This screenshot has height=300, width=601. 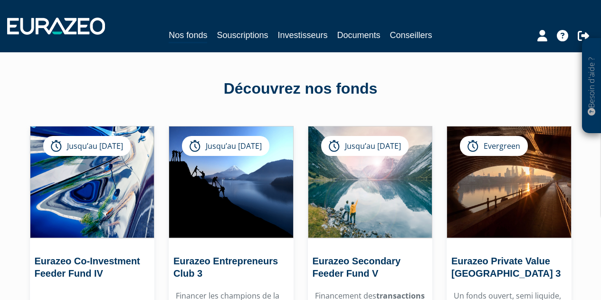 I want to click on img: Eurazeo Co-Investment Feeder Fund IV, so click(x=92, y=182).